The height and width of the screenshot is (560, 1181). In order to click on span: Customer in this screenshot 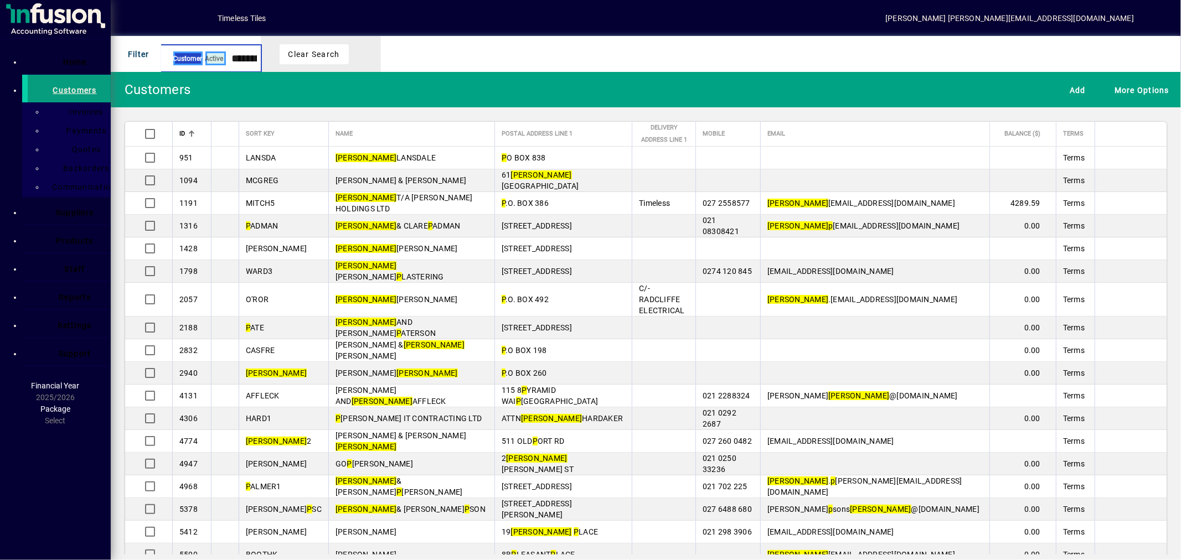, I will do `click(188, 59)`.